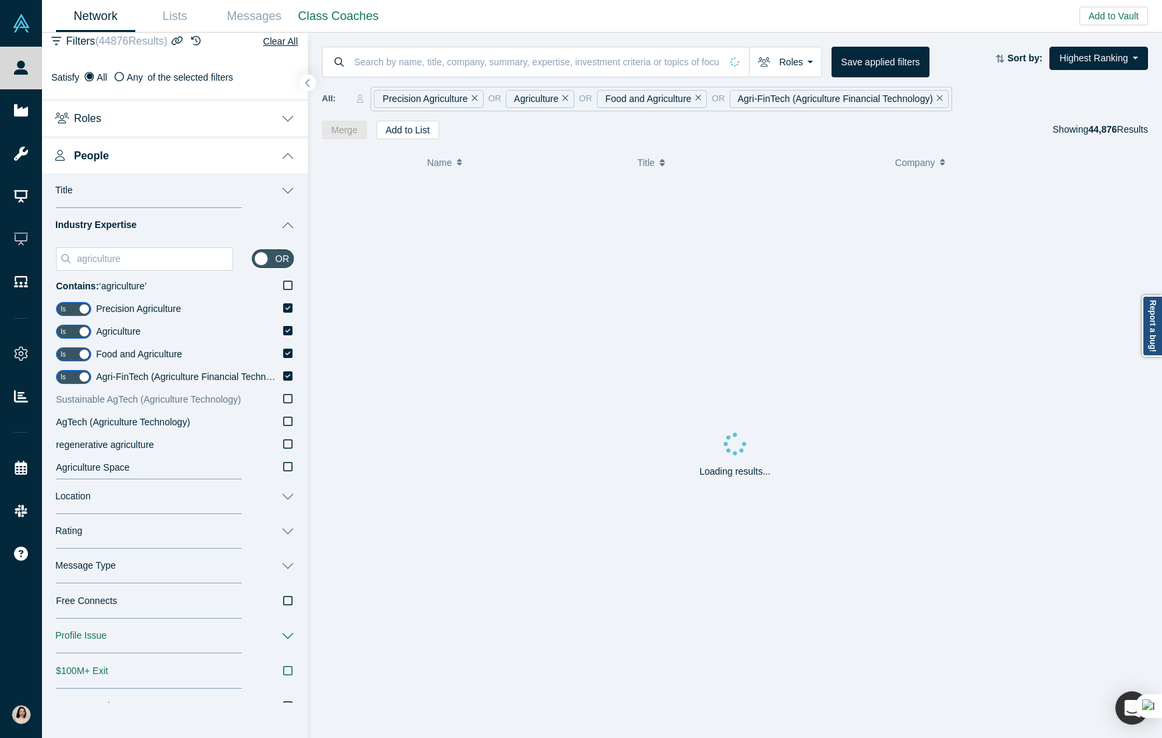 This screenshot has height=738, width=1162. What do you see at coordinates (91, 155) in the screenshot?
I see `span: People` at bounding box center [91, 155].